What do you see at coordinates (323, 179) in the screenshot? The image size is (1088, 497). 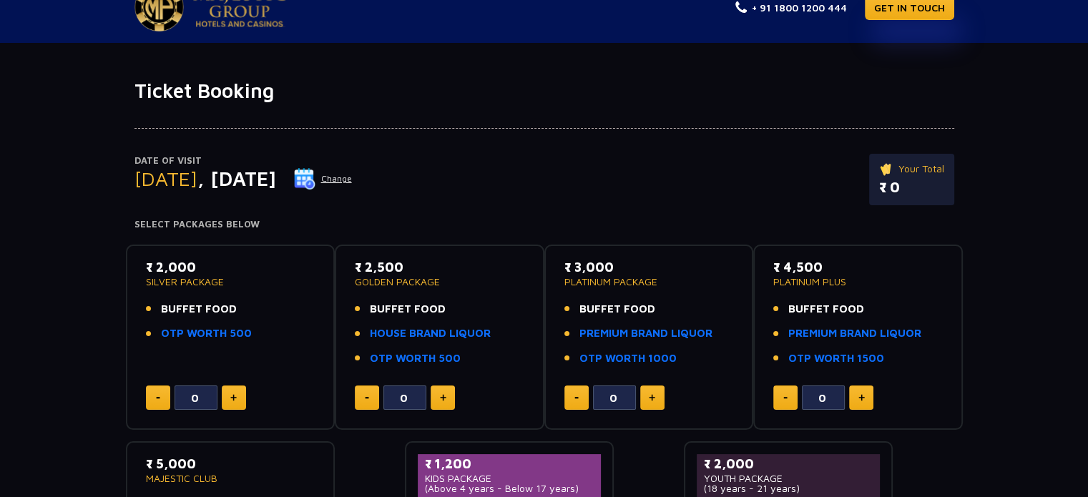 I see `button: Change` at bounding box center [323, 179].